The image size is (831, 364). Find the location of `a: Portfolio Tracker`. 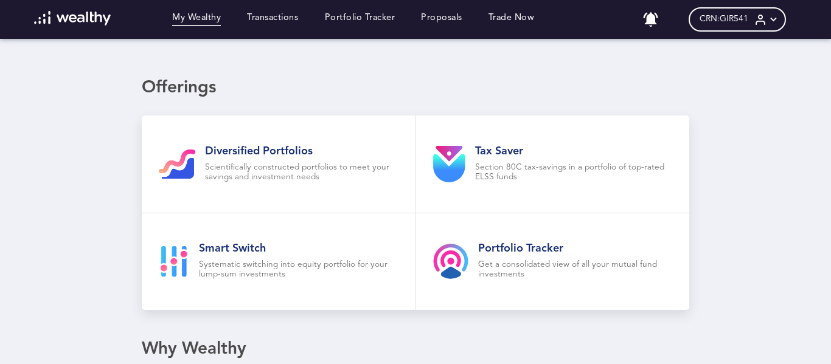

a: Portfolio Tracker is located at coordinates (360, 19).